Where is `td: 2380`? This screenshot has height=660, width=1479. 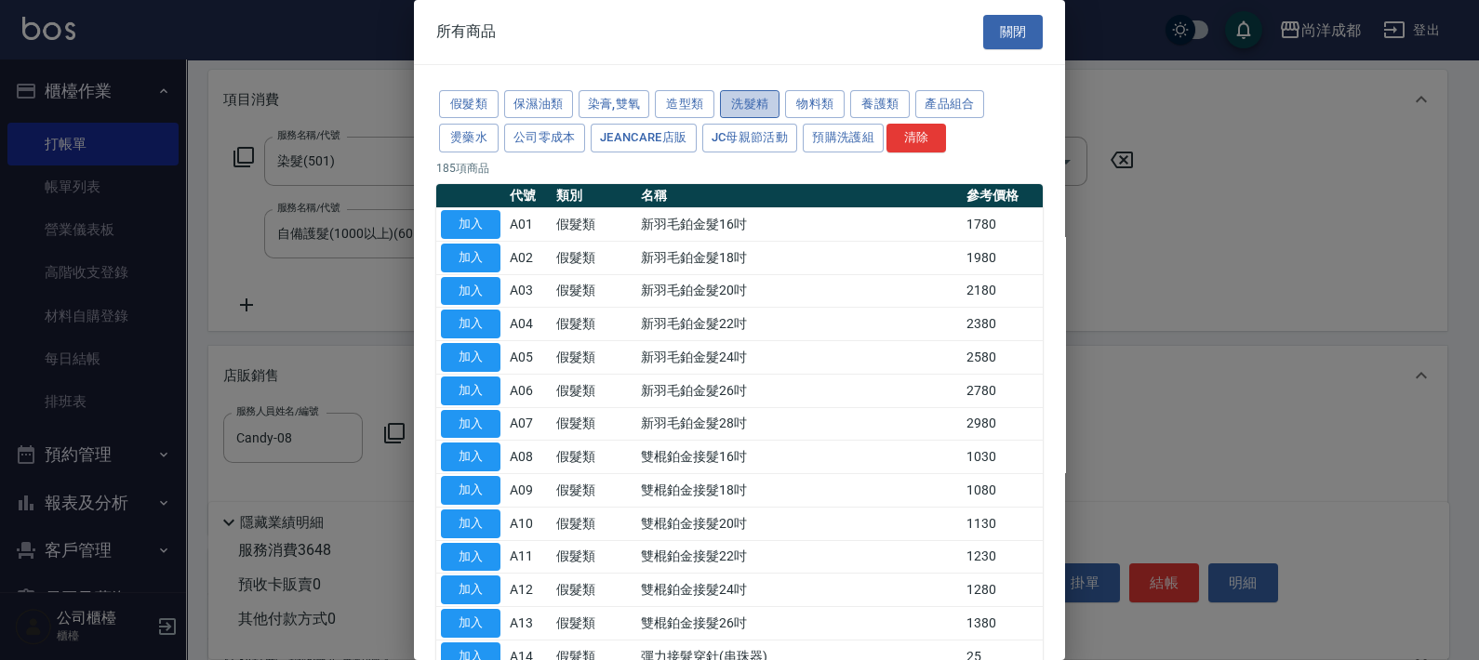 td: 2380 is located at coordinates (1002, 325).